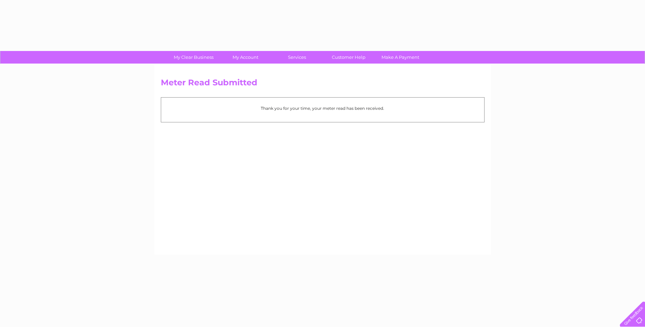 The image size is (645, 327). What do you see at coordinates (245, 57) in the screenshot?
I see `a: My Account` at bounding box center [245, 57].